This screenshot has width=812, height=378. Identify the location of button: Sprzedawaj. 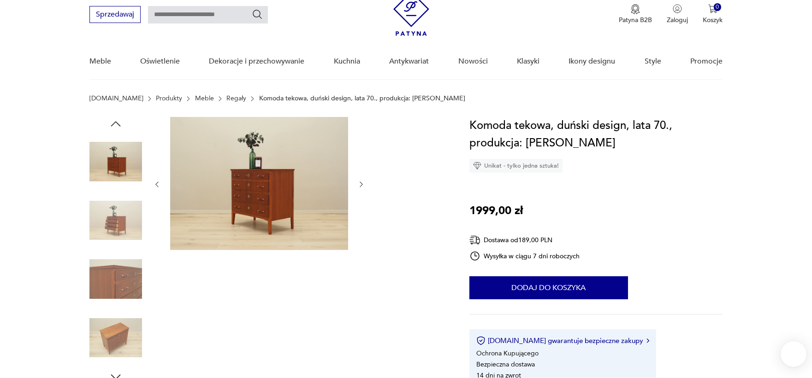
(115, 14).